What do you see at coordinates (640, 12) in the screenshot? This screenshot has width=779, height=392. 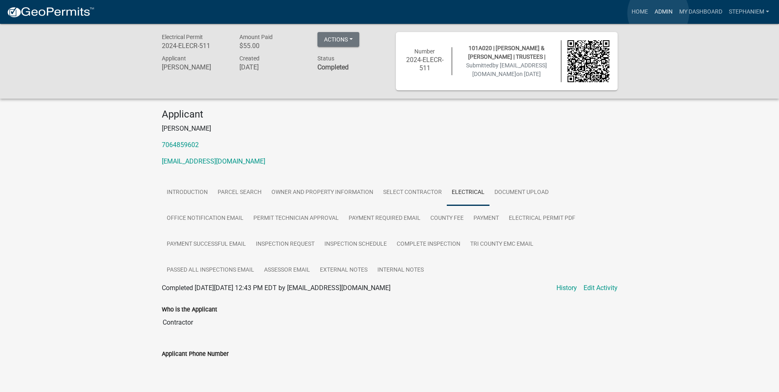 I see `a: Home` at bounding box center [640, 12].